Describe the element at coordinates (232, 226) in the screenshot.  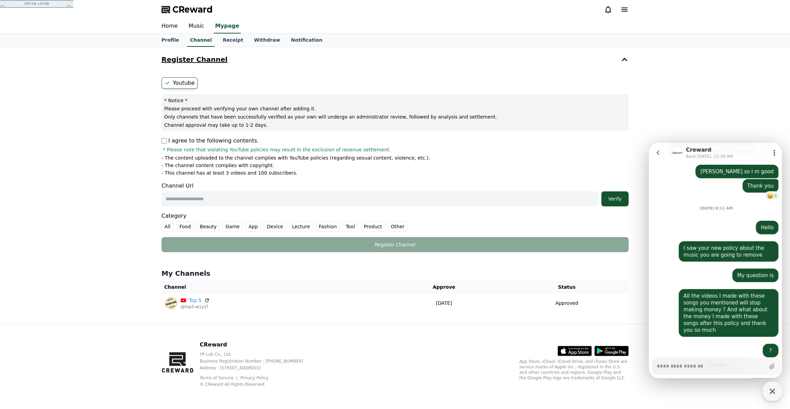
I see `label: Game` at that location.